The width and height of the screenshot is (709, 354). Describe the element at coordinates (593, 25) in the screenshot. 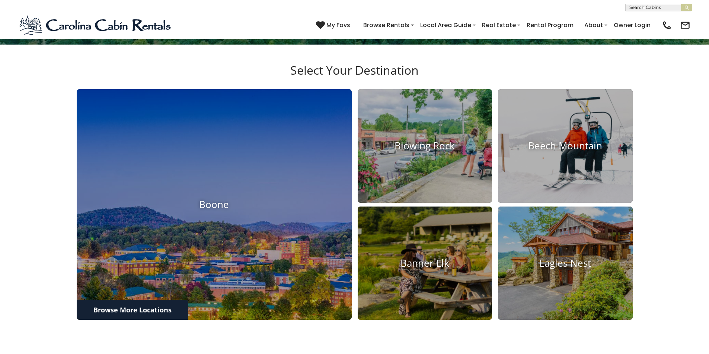

I see `a: About` at that location.